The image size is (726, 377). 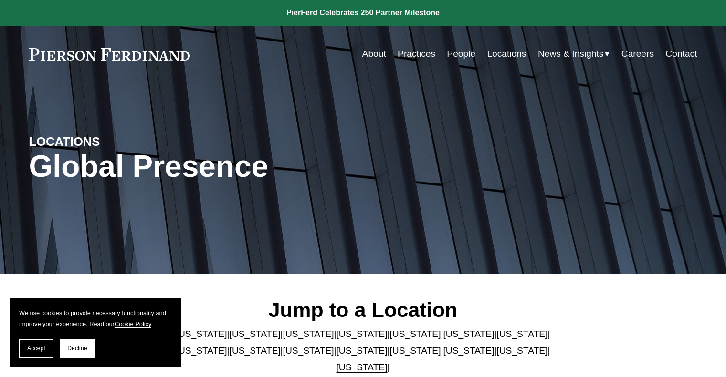 I want to click on span: News & Insights, so click(x=571, y=54).